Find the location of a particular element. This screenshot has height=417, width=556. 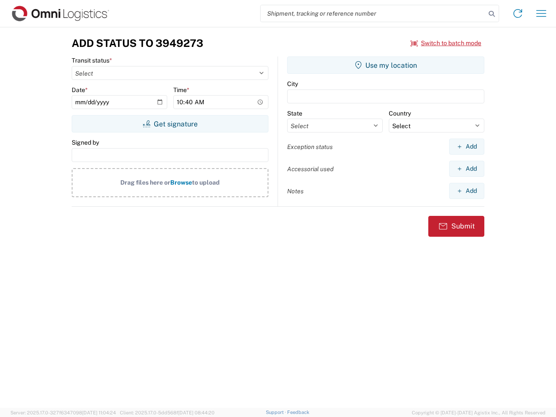

label: City is located at coordinates (292, 84).